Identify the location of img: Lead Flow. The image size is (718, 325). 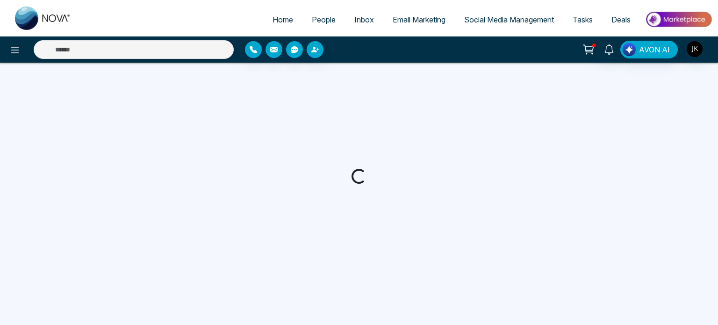
(629, 50).